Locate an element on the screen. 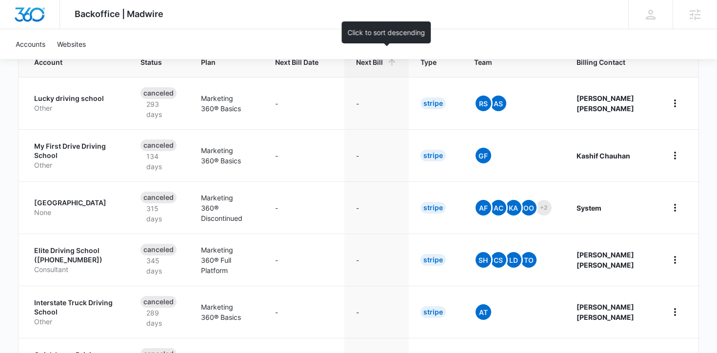  span: TO is located at coordinates (529, 260).